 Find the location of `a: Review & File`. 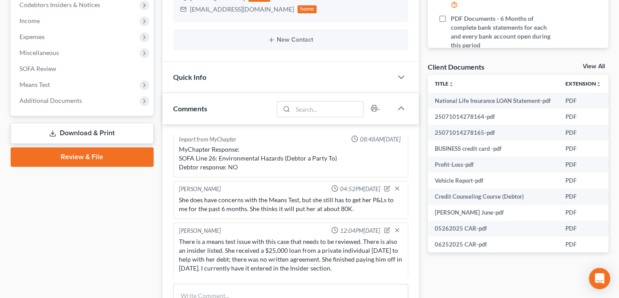

a: Review & File is located at coordinates (82, 157).